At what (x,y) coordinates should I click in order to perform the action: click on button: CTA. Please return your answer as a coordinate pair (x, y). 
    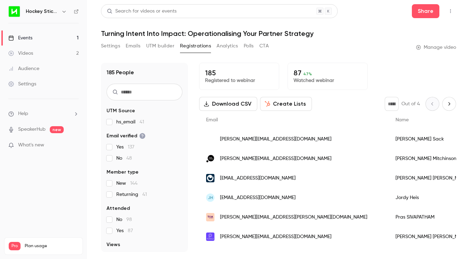
    Looking at the image, I should click on (264, 46).